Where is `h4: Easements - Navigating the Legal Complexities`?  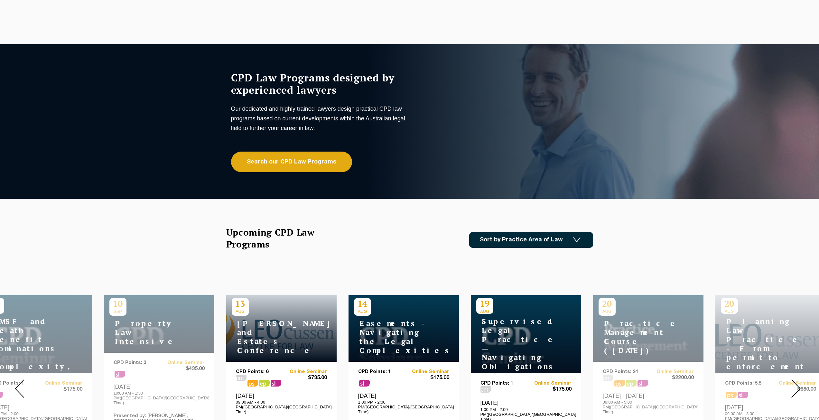
h4: Easements - Navigating the Legal Complexities is located at coordinates (394, 337).